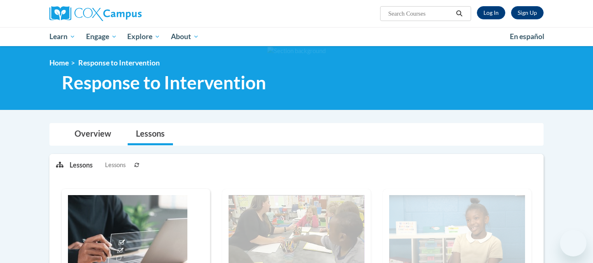  What do you see at coordinates (296, 51) in the screenshot?
I see `img: Section background` at bounding box center [296, 51].